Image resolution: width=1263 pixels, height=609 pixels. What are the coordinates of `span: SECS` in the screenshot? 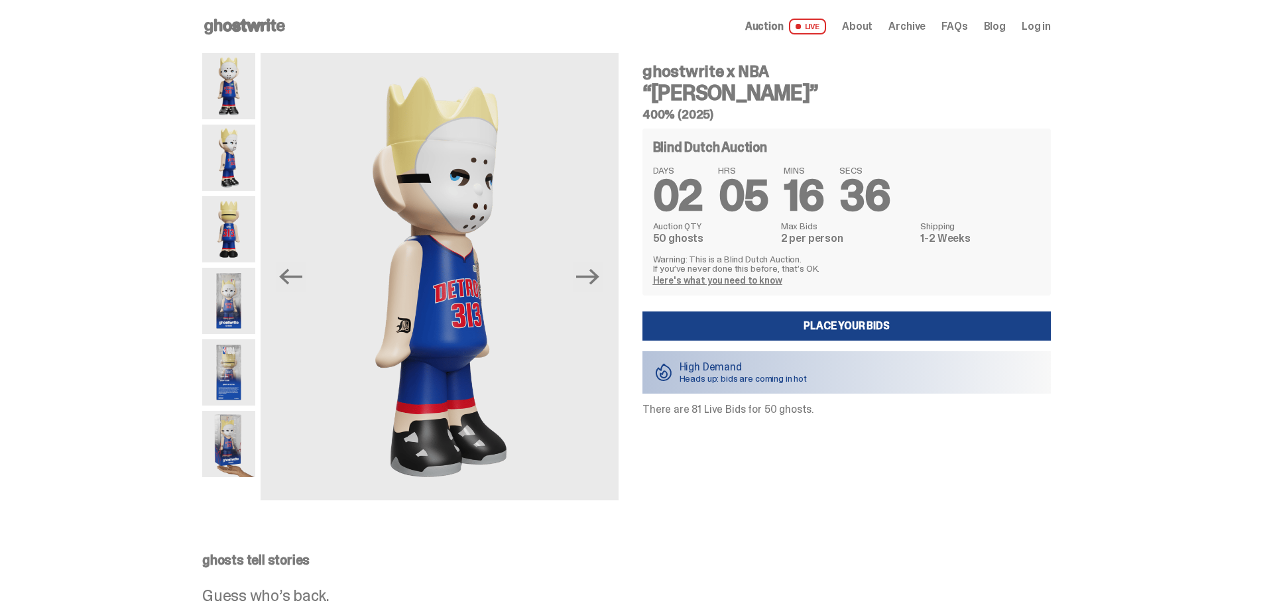 It's located at (864, 170).